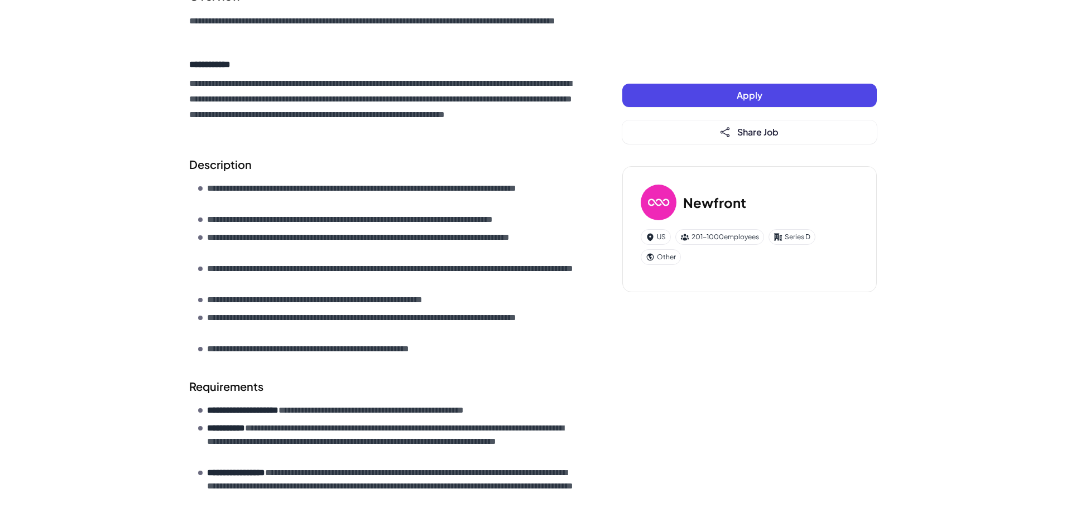 Image resolution: width=1066 pixels, height=508 pixels. What do you see at coordinates (749, 95) in the screenshot?
I see `button: Apply` at bounding box center [749, 95].